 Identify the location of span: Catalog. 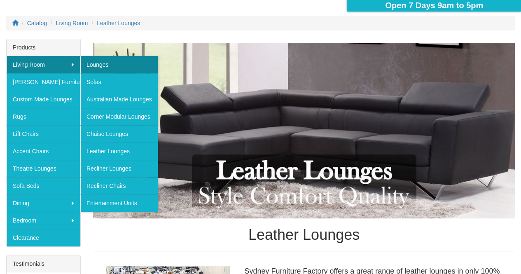
(37, 23).